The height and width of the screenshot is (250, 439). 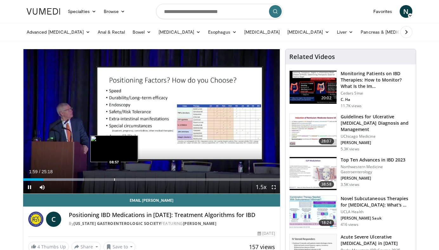 I want to click on h3: Top Ten Advances in IBD 2023, so click(x=376, y=160).